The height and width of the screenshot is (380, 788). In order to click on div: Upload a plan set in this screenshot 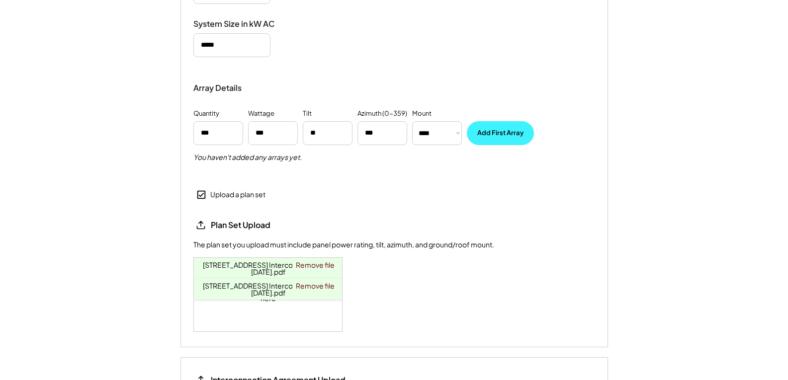, I will do `click(238, 195)`.